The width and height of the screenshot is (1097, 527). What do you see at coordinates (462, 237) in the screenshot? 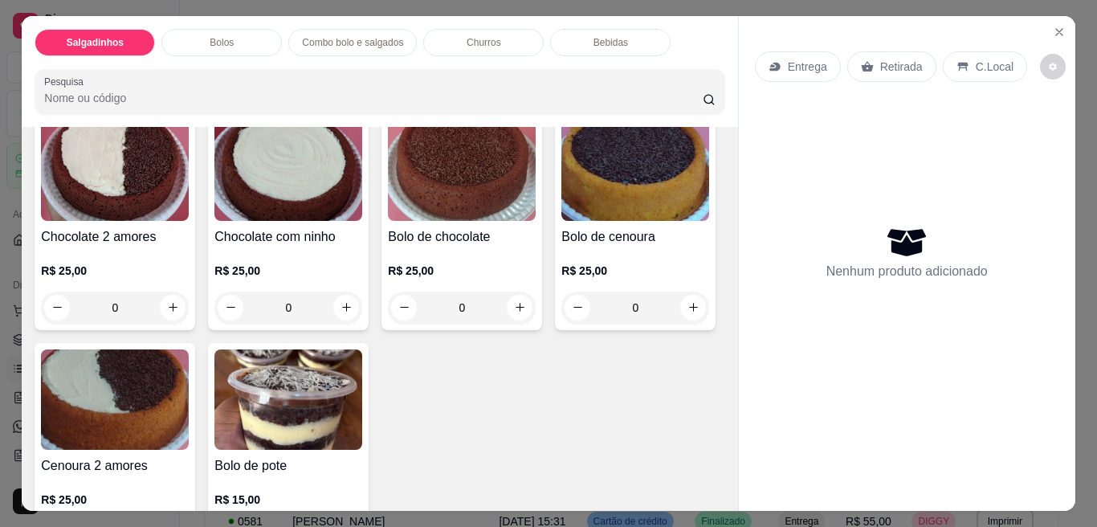
I see `h4: Bolo de chocolate` at bounding box center [462, 237].